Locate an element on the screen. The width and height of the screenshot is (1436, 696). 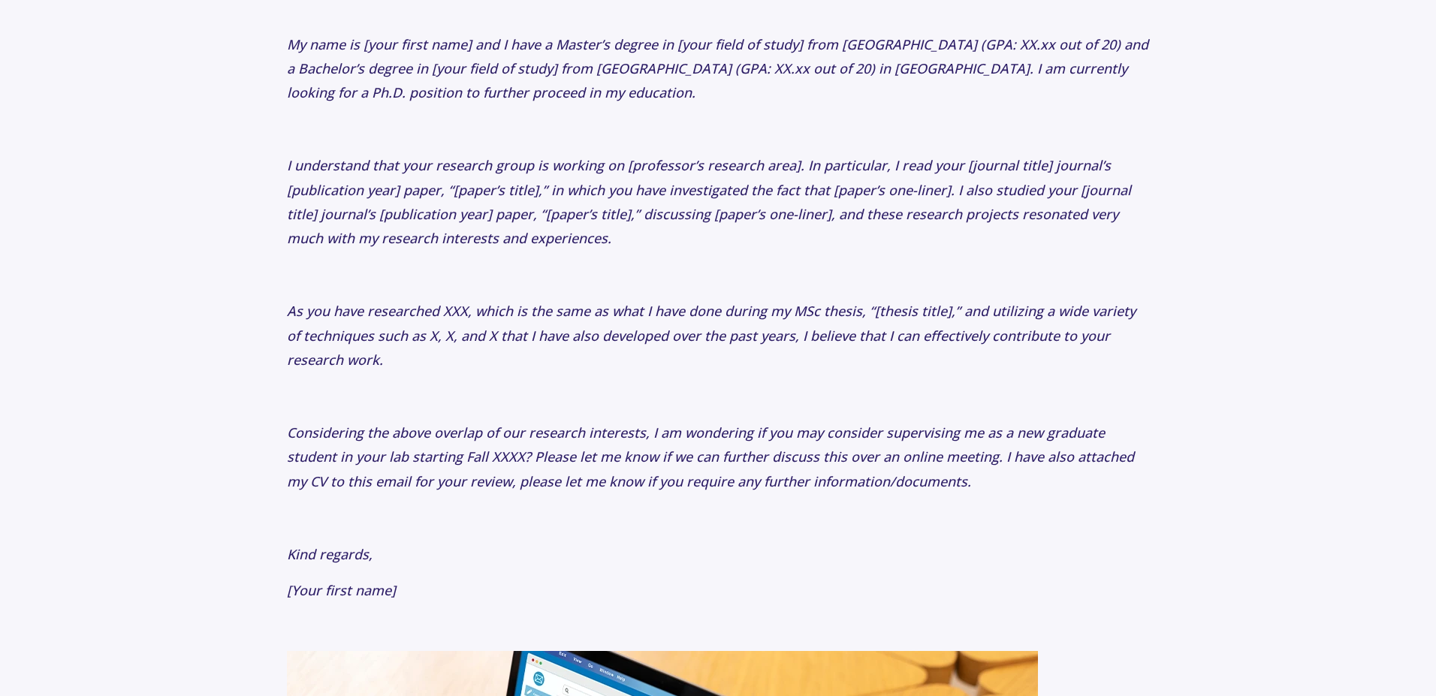
i: My name is [your first name] and I have a Master’s degree in [your field of study] from [GEOGRAPH... is located at coordinates (717, 68).